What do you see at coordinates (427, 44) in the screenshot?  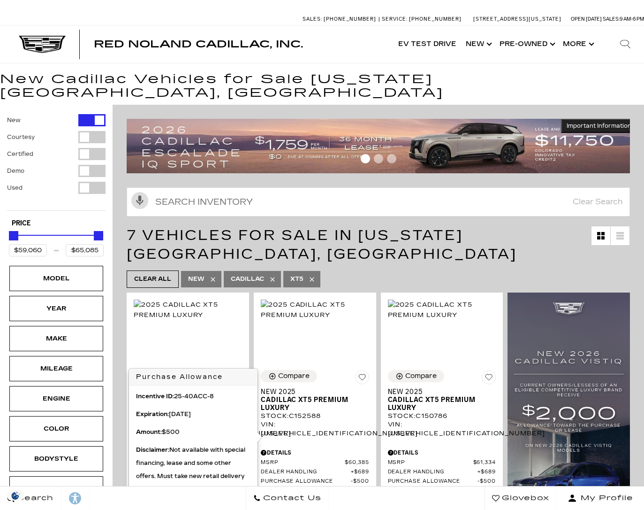 I see `a: EV Test Drive` at bounding box center [427, 44].